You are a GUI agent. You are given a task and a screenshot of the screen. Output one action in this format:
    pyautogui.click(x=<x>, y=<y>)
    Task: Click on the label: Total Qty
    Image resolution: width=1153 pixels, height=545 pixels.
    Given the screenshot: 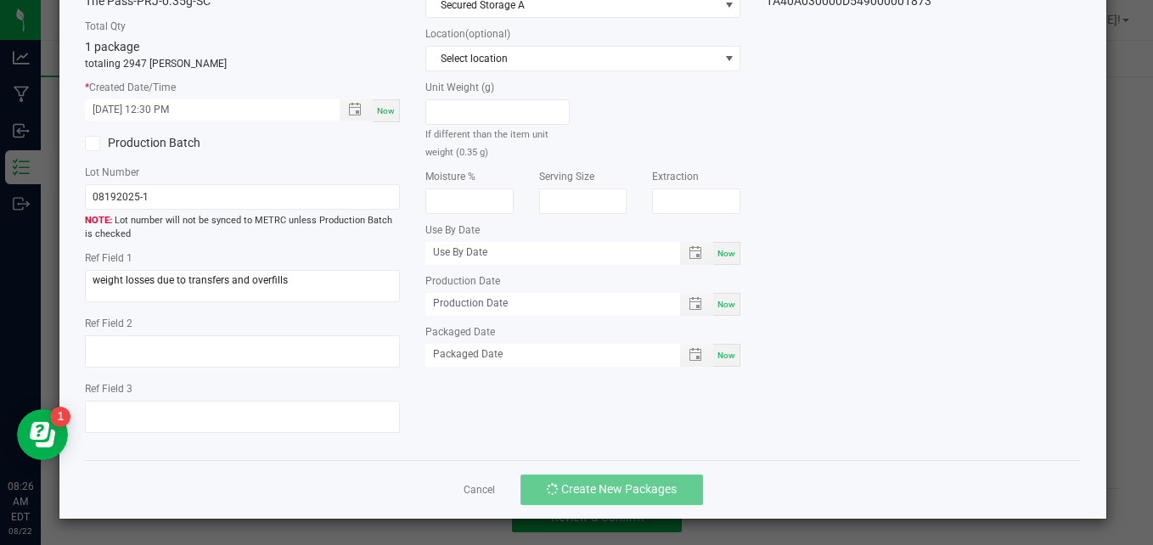 What is the action you would take?
    pyautogui.click(x=242, y=26)
    